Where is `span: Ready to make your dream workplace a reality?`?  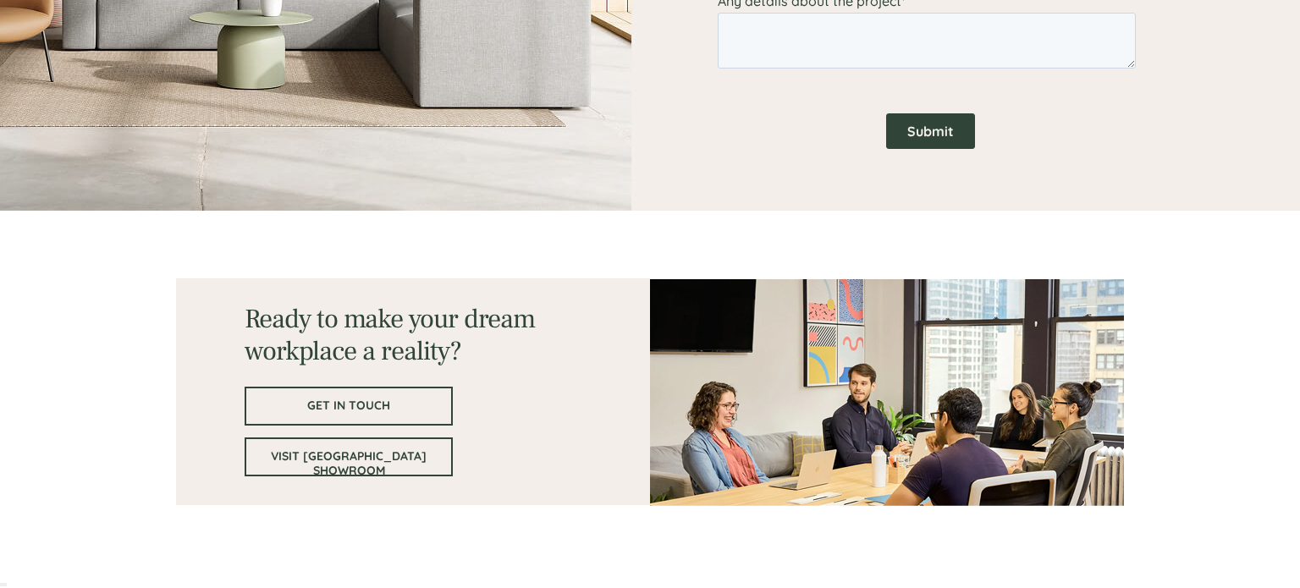 span: Ready to make your dream workplace a reality? is located at coordinates (389, 335).